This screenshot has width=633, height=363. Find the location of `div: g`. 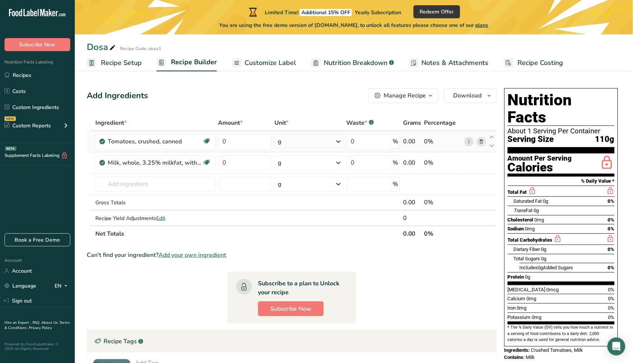

div: g is located at coordinates (280, 163).